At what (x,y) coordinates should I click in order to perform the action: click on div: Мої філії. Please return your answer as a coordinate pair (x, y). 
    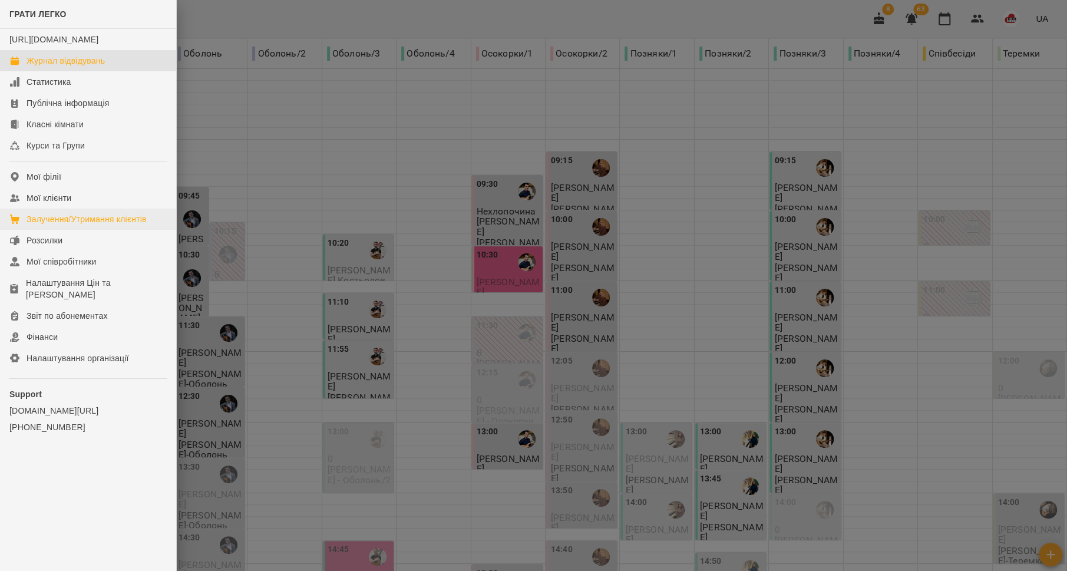
    Looking at the image, I should click on (44, 177).